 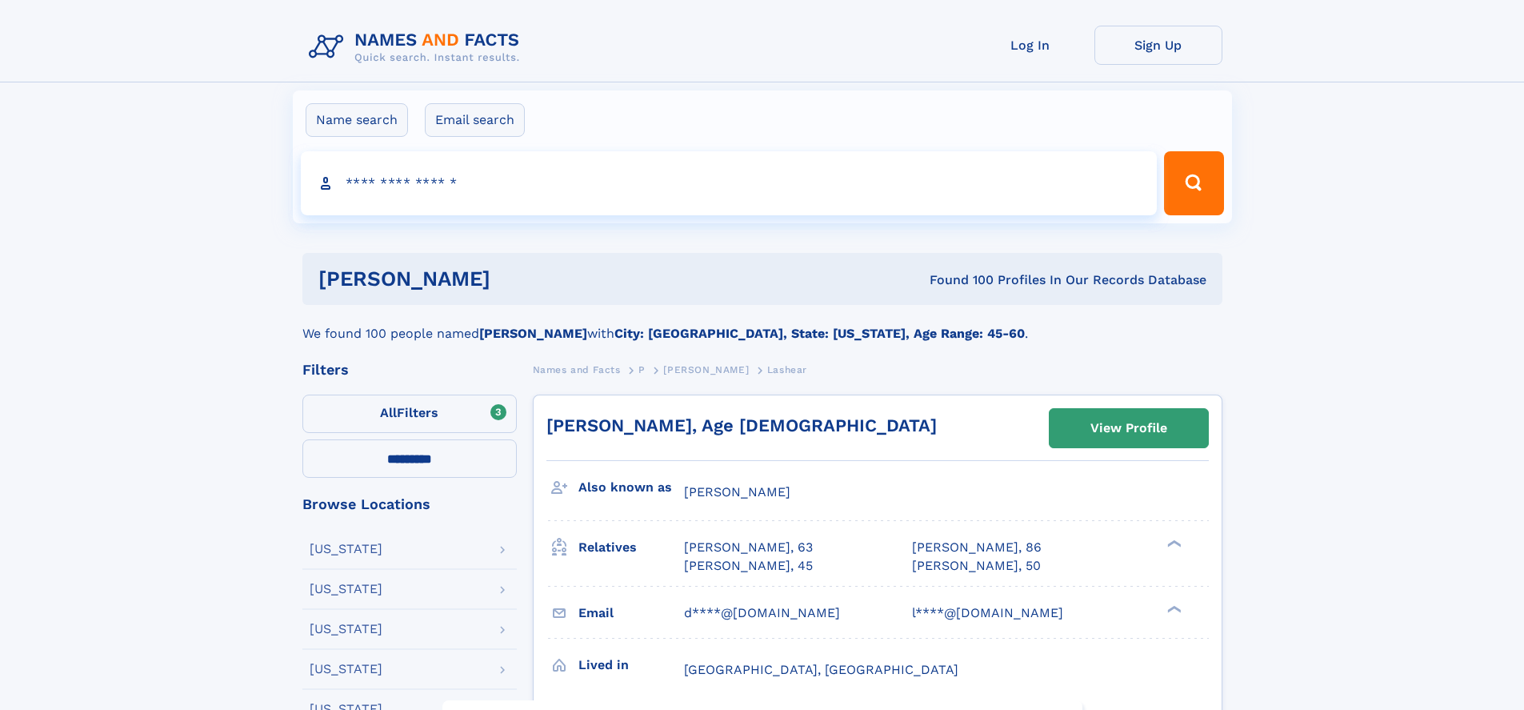 What do you see at coordinates (958, 280) in the screenshot?
I see `div: Found 100 Profiles In Our Records Database` at bounding box center [958, 280].